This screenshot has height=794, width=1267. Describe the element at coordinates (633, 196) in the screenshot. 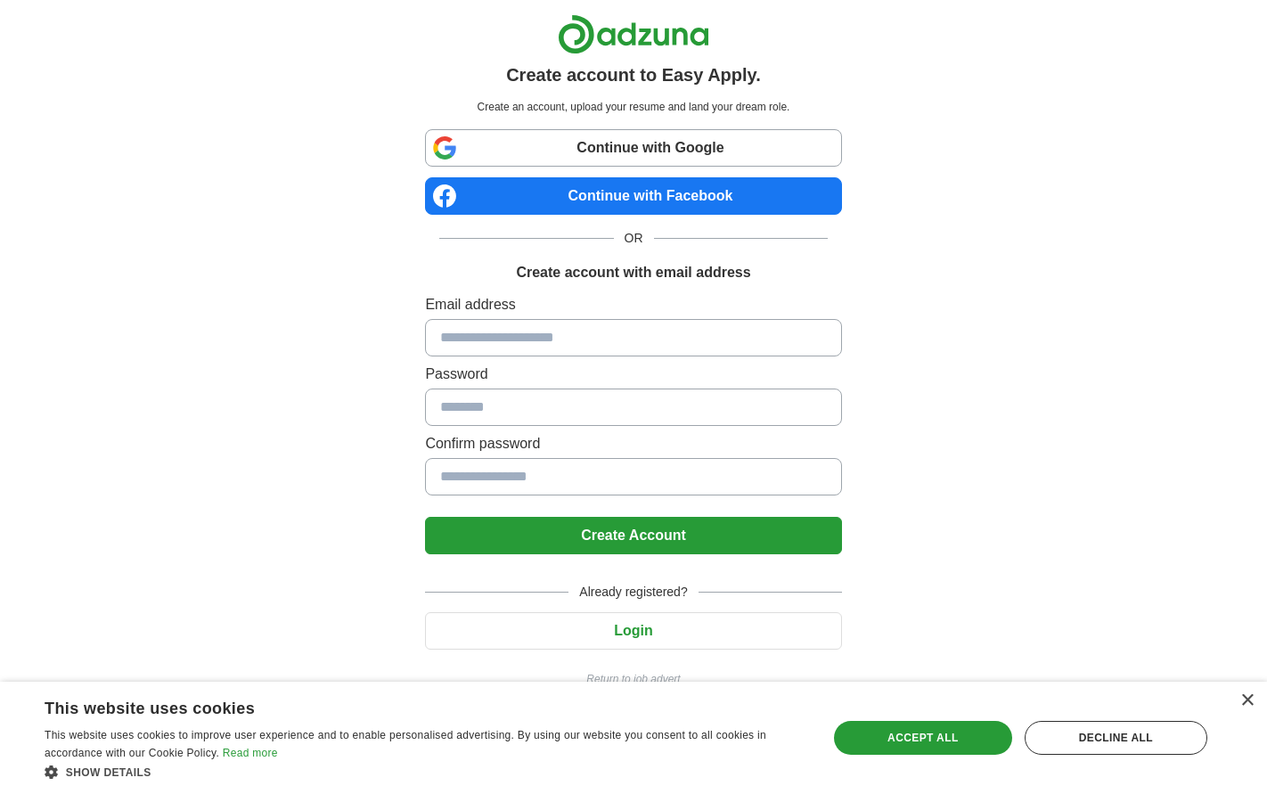

I see `a: Continue with Facebook` at that location.